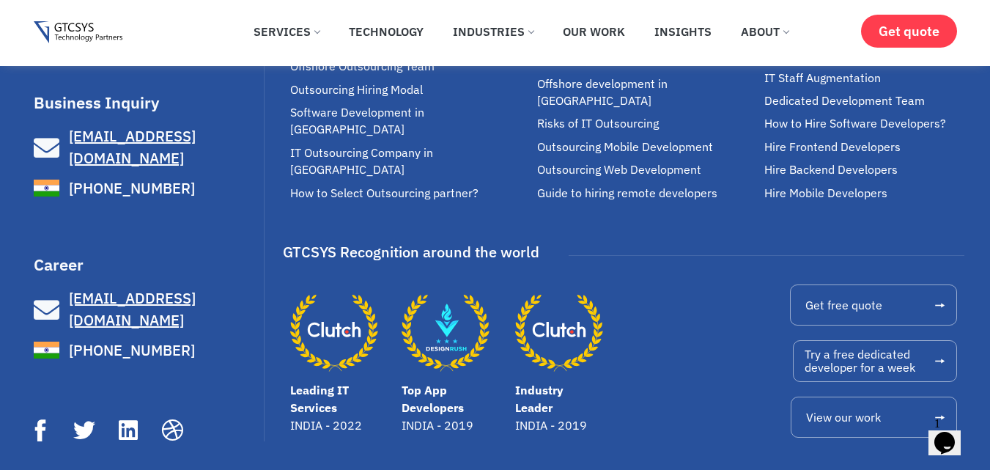 The width and height of the screenshot is (990, 470). What do you see at coordinates (338, 425) in the screenshot?
I see `p: INDIA - 2022` at bounding box center [338, 425].